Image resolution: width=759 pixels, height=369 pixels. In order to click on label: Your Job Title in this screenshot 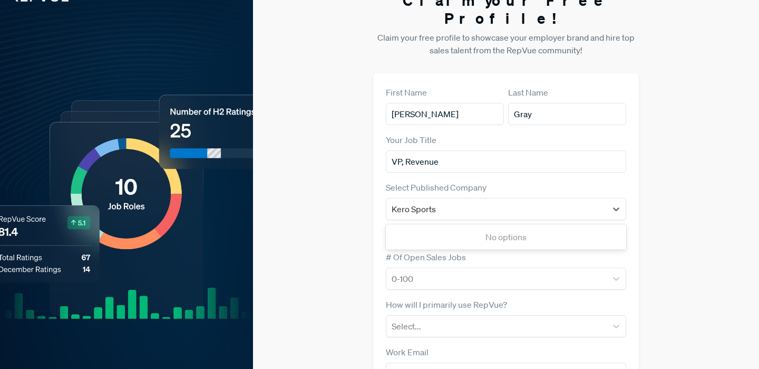, I will do `click(411, 140)`.